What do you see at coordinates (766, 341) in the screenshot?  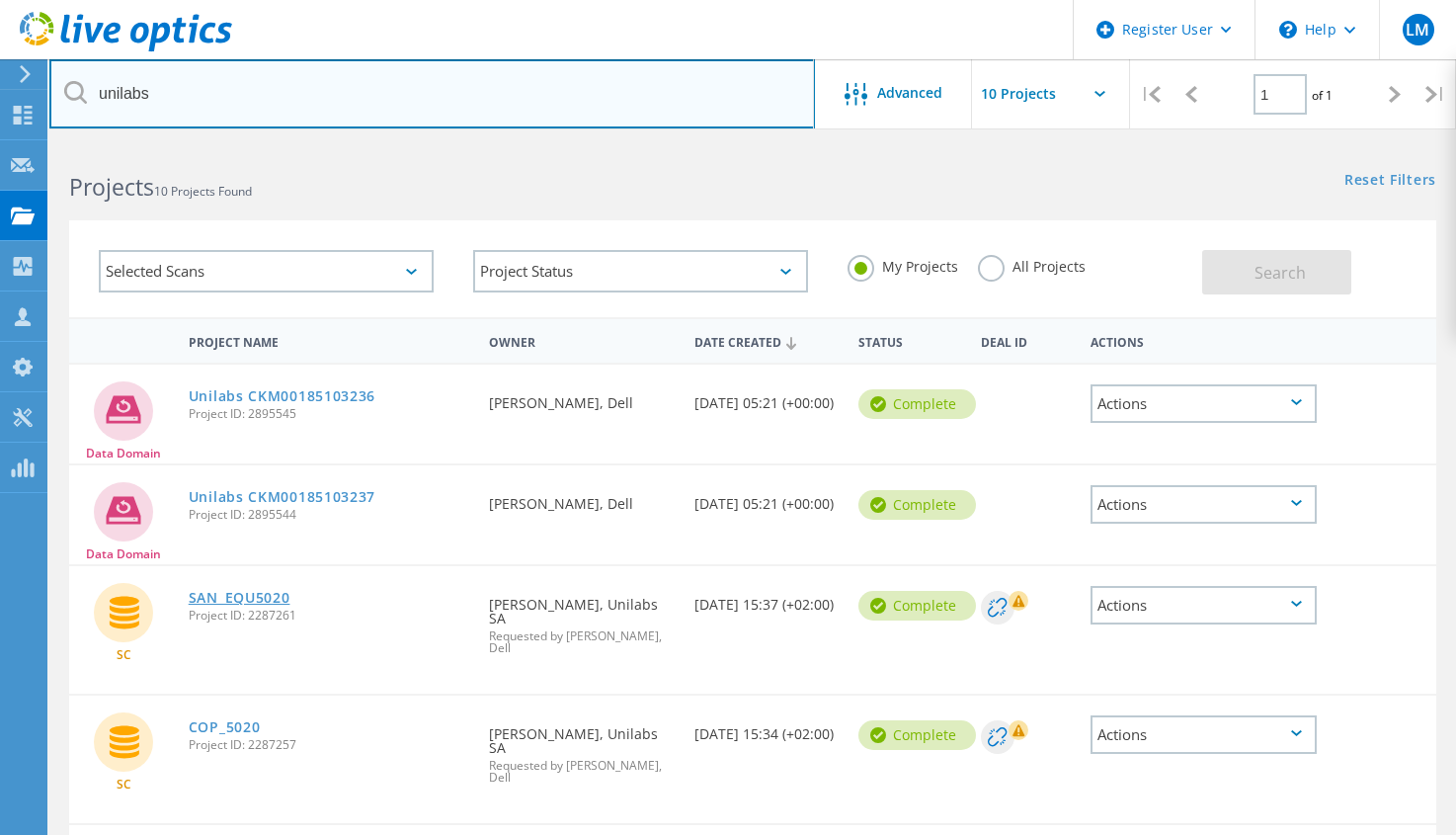 I see `div: Date Created` at bounding box center [766, 341].